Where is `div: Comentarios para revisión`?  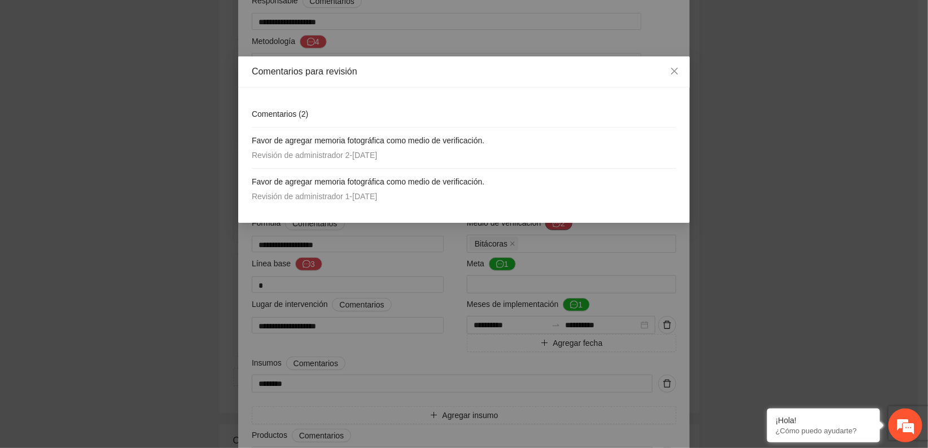 div: Comentarios para revisión is located at coordinates (464, 72).